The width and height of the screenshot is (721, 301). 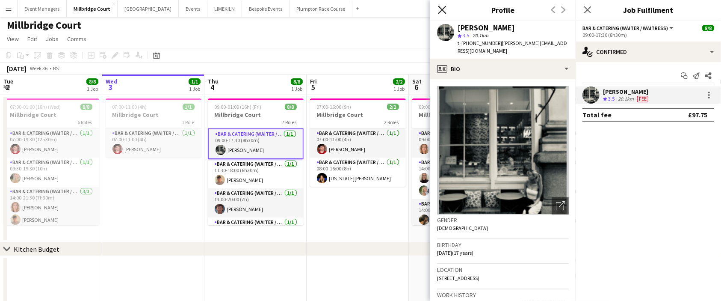 I want to click on h3: Gender, so click(x=503, y=220).